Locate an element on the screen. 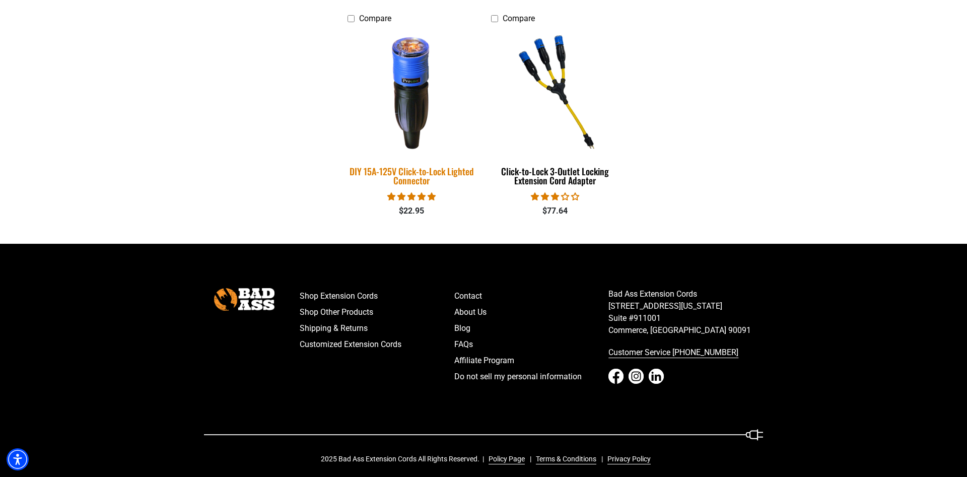  a: Do not sell my personal information is located at coordinates (532, 377).